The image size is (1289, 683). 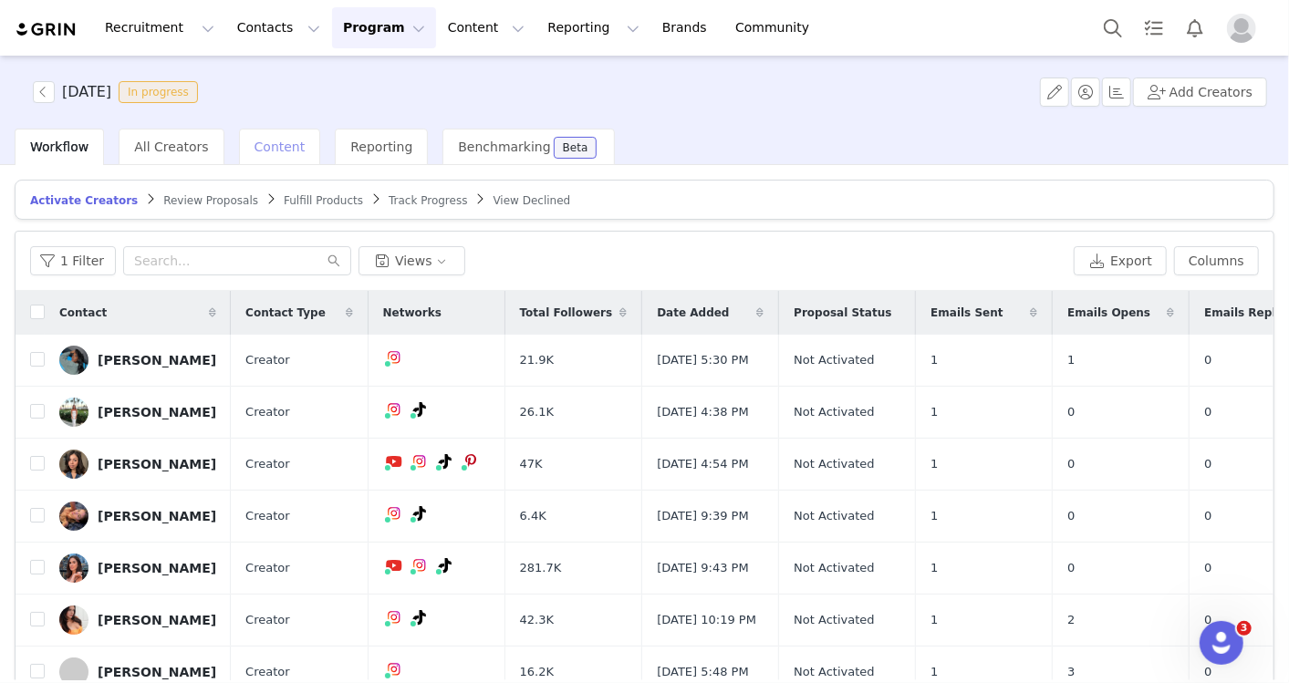 What do you see at coordinates (59, 147) in the screenshot?
I see `span: Workflow` at bounding box center [59, 147].